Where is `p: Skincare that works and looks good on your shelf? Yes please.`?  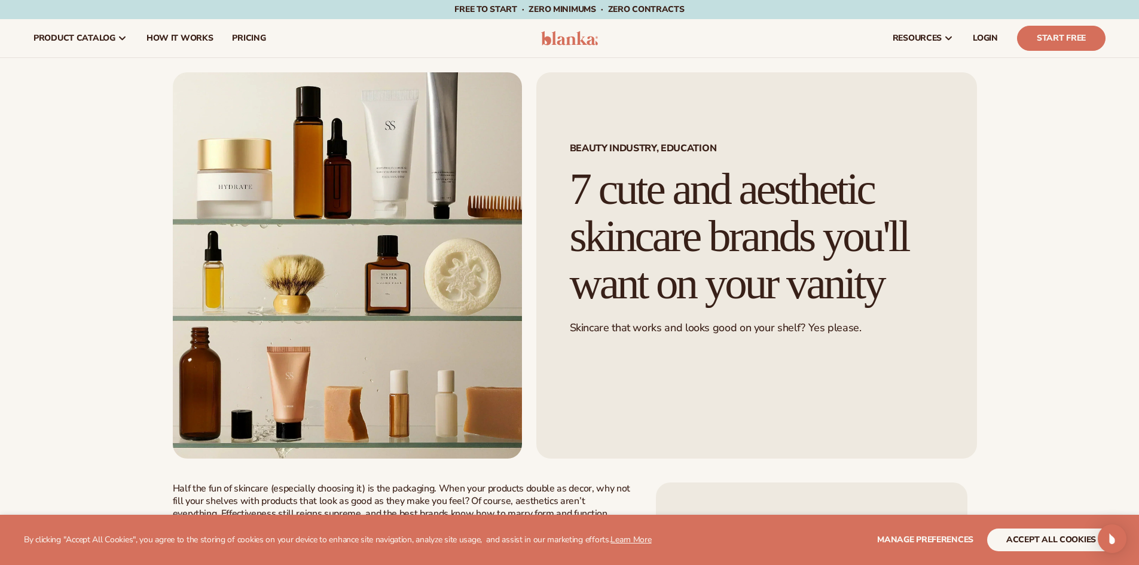
p: Skincare that works and looks good on your shelf? Yes please. is located at coordinates (757, 328).